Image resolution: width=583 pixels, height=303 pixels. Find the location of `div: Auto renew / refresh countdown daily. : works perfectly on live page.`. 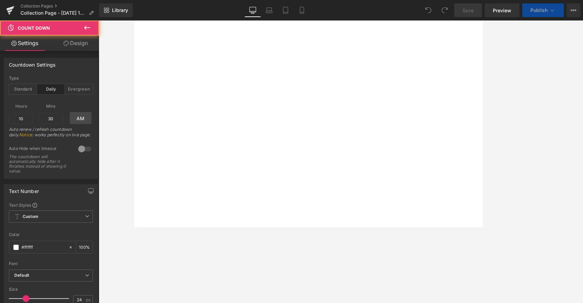

div: Auto renew / refresh countdown daily. : works perfectly on live page. is located at coordinates (51, 134).